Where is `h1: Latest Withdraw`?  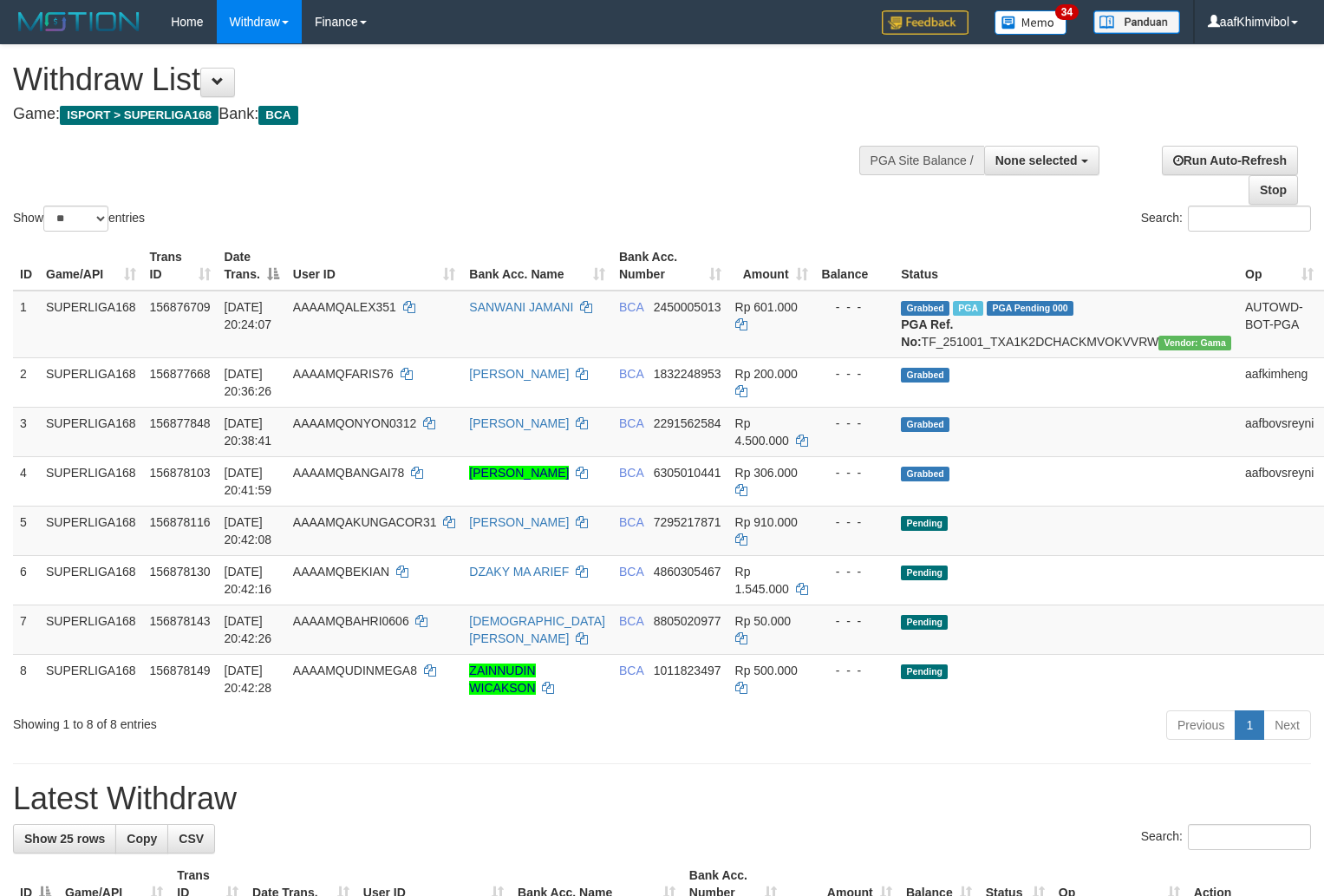
h1: Latest Withdraw is located at coordinates (662, 799).